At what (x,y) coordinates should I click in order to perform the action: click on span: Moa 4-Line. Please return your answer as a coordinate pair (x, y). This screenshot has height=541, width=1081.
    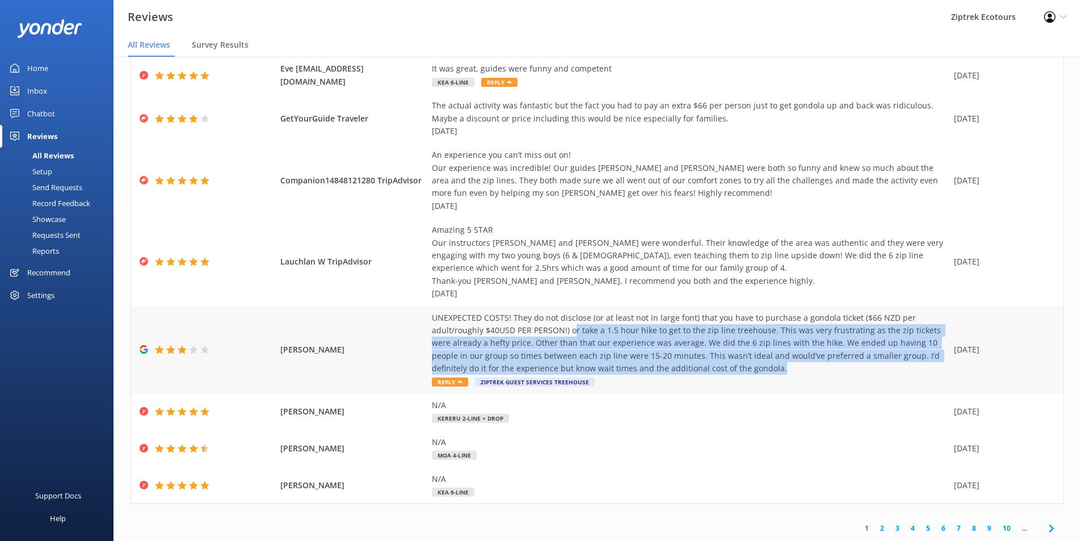
    Looking at the image, I should click on (454, 455).